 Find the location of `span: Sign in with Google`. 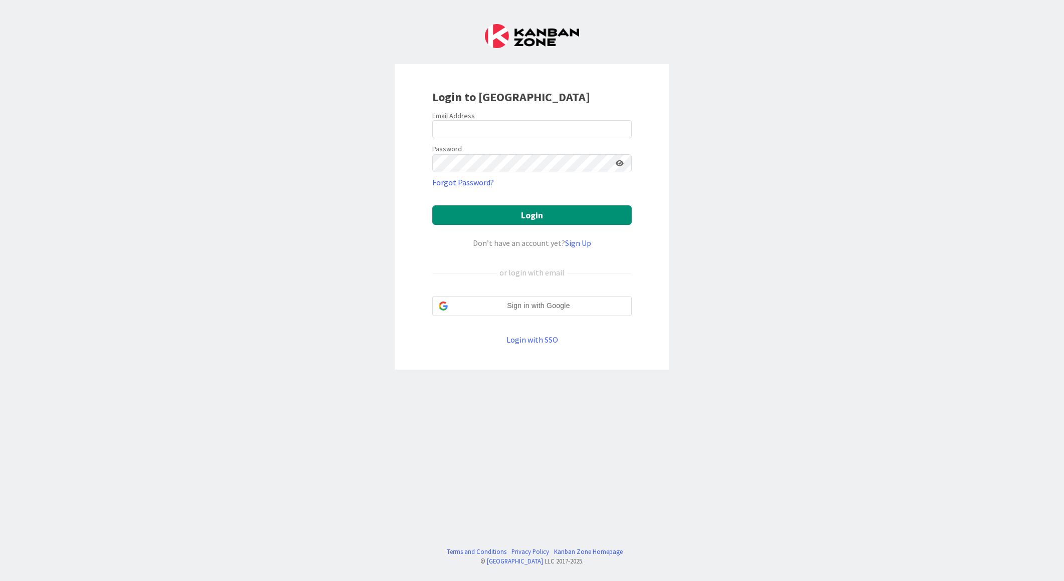

span: Sign in with Google is located at coordinates (538, 306).